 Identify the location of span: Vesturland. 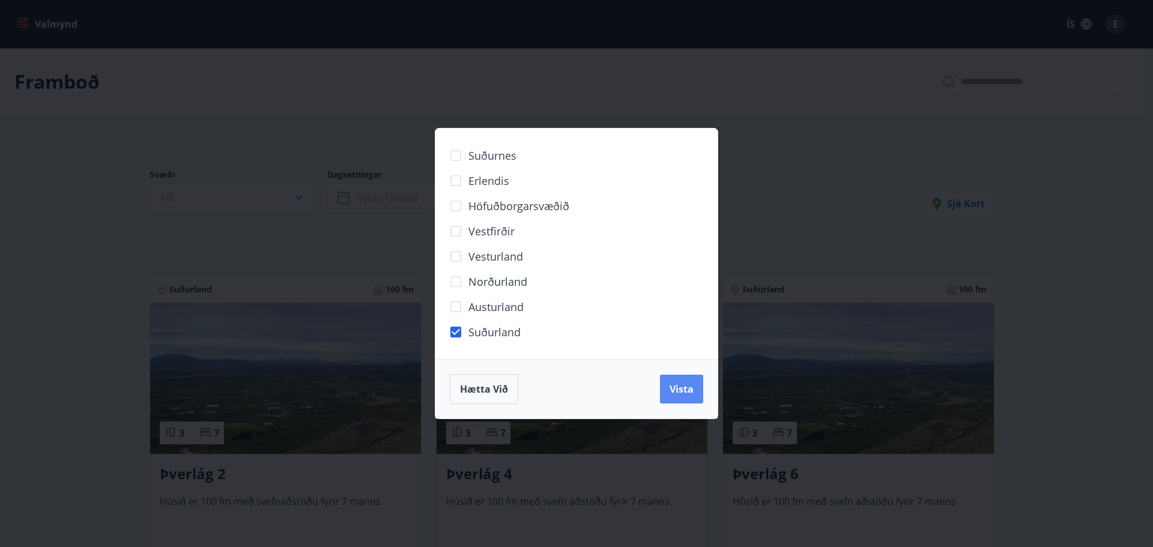
(495, 256).